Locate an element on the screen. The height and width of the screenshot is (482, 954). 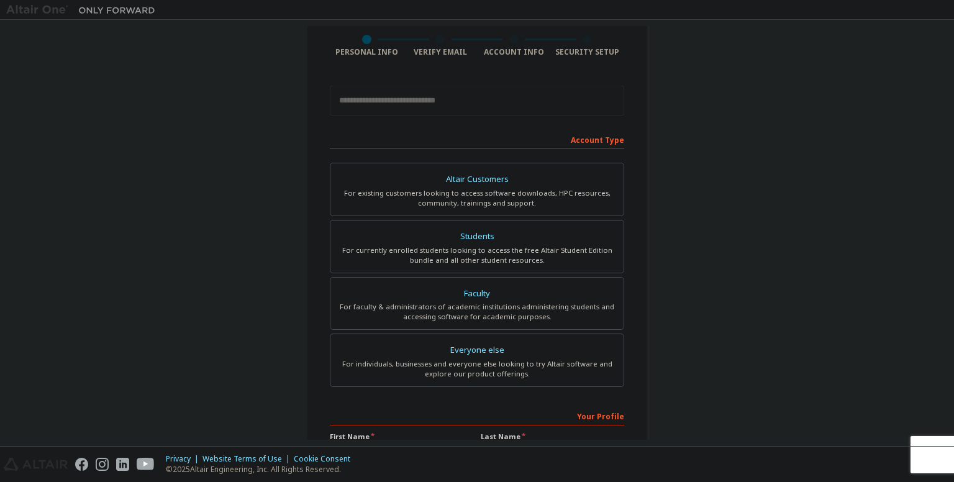
div: Students is located at coordinates (477, 237).